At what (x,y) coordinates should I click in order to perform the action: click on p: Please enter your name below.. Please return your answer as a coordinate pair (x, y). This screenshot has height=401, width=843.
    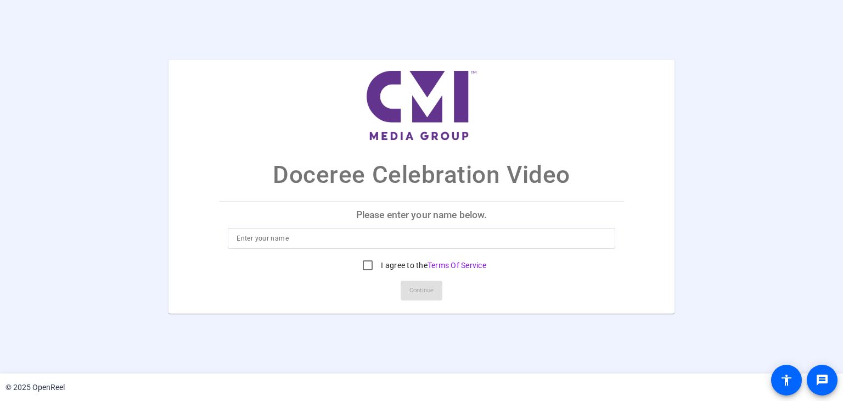
    Looking at the image, I should click on (421, 215).